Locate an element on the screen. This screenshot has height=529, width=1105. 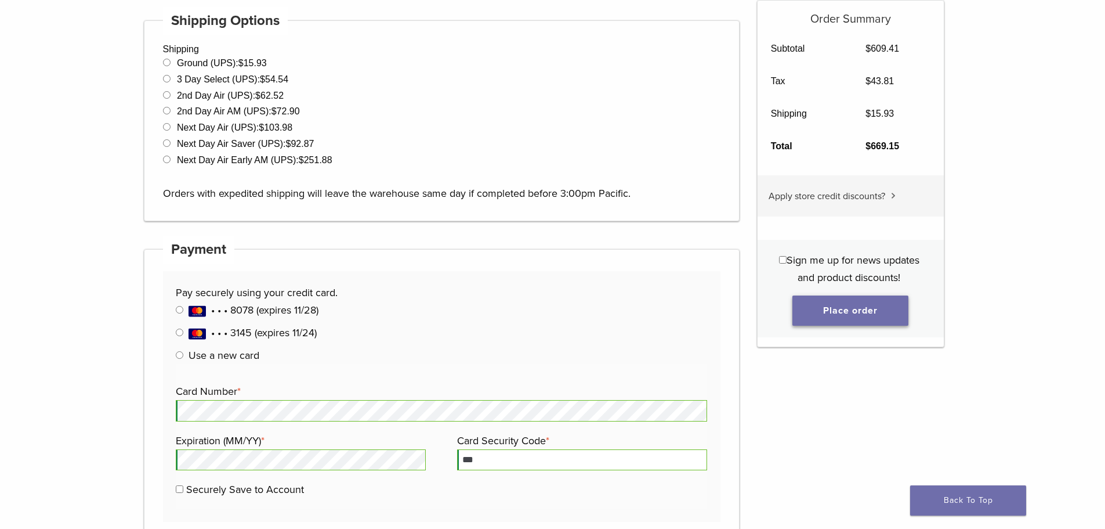
label: 2nd Day Air (UPS): is located at coordinates (230, 95).